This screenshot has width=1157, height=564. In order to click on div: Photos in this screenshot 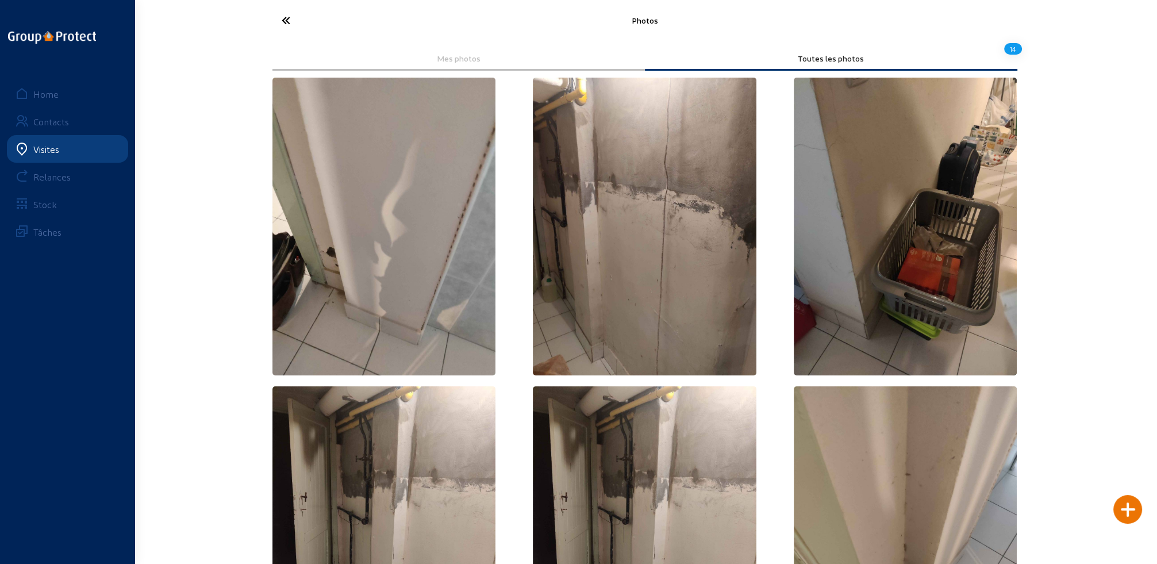, I will do `click(645, 20)`.